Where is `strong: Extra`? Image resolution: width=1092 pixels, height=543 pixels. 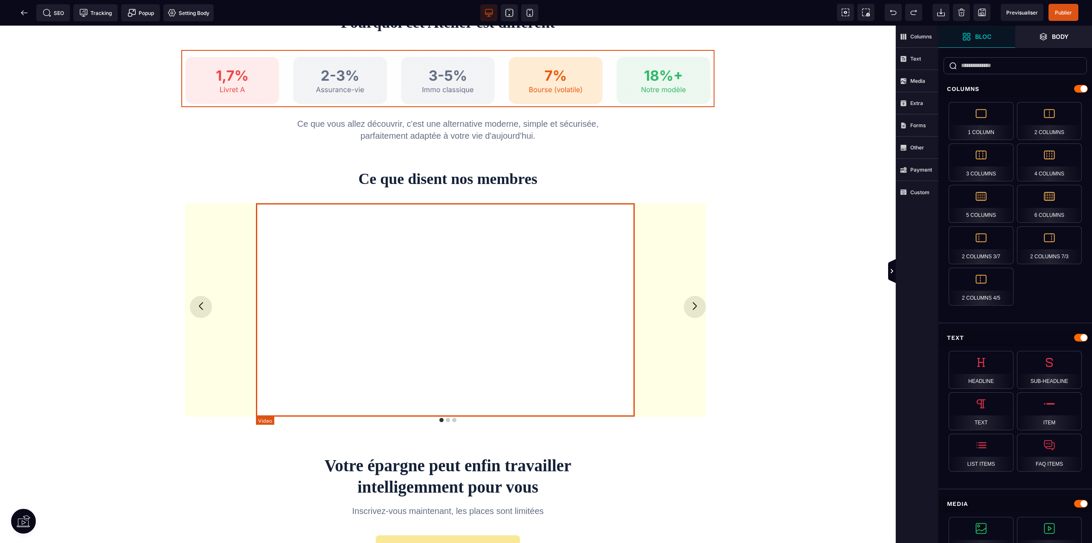 strong: Extra is located at coordinates (917, 103).